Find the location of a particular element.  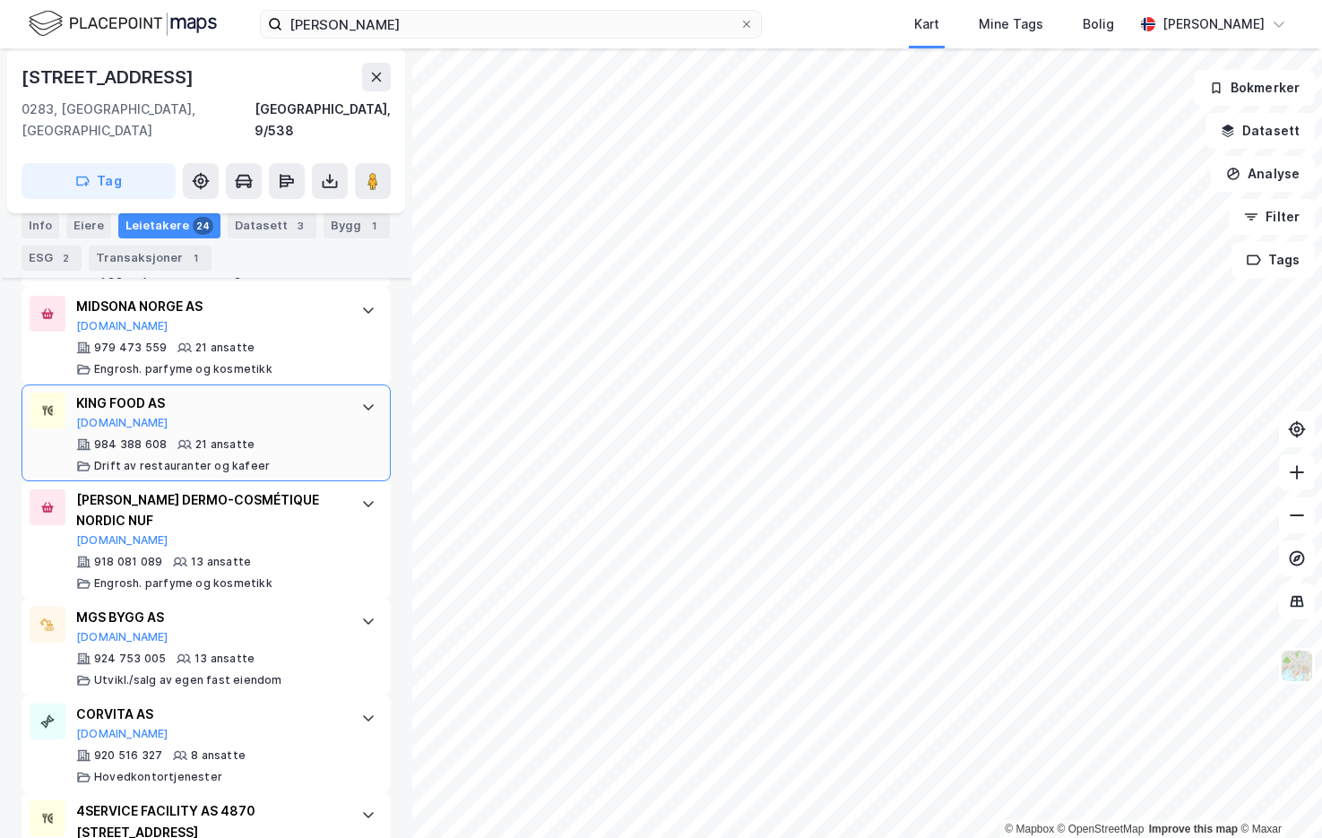

div: Drift av restauranter og kafeer is located at coordinates (182, 466).